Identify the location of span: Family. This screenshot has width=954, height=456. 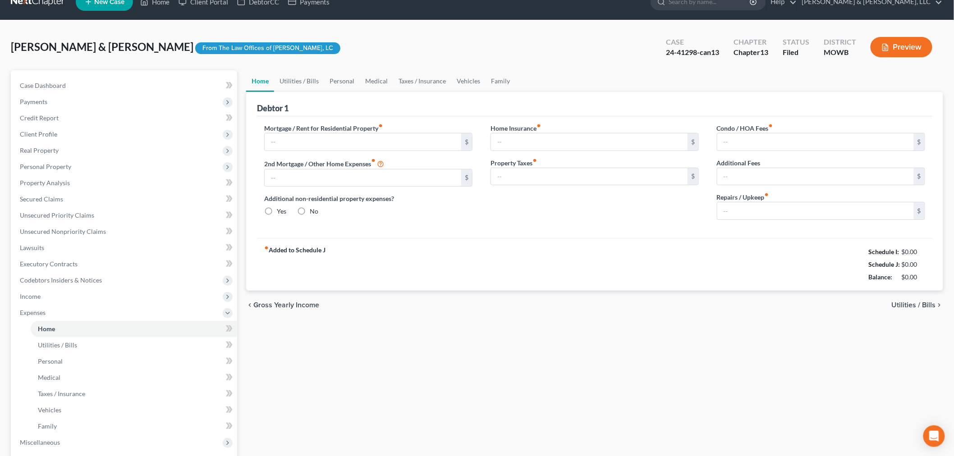
(47, 426).